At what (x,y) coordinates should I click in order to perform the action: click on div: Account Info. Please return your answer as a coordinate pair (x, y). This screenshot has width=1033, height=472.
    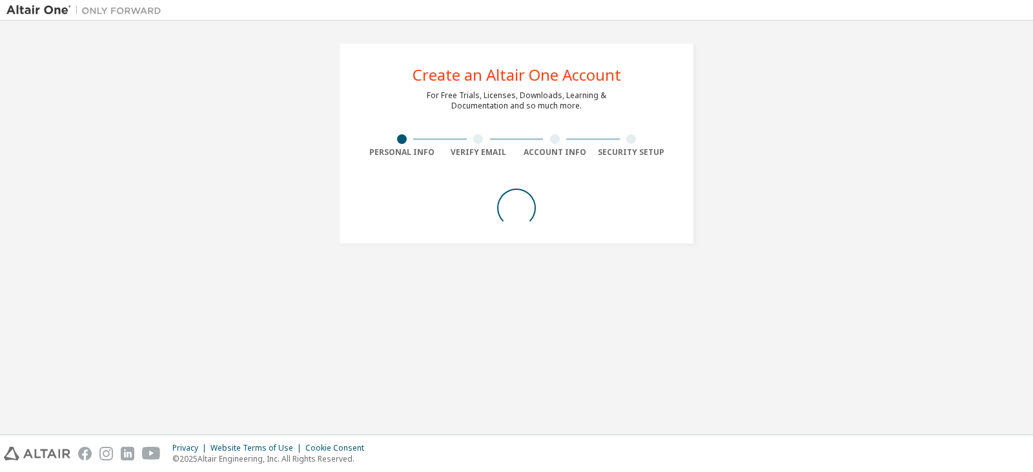
    Looking at the image, I should click on (555, 152).